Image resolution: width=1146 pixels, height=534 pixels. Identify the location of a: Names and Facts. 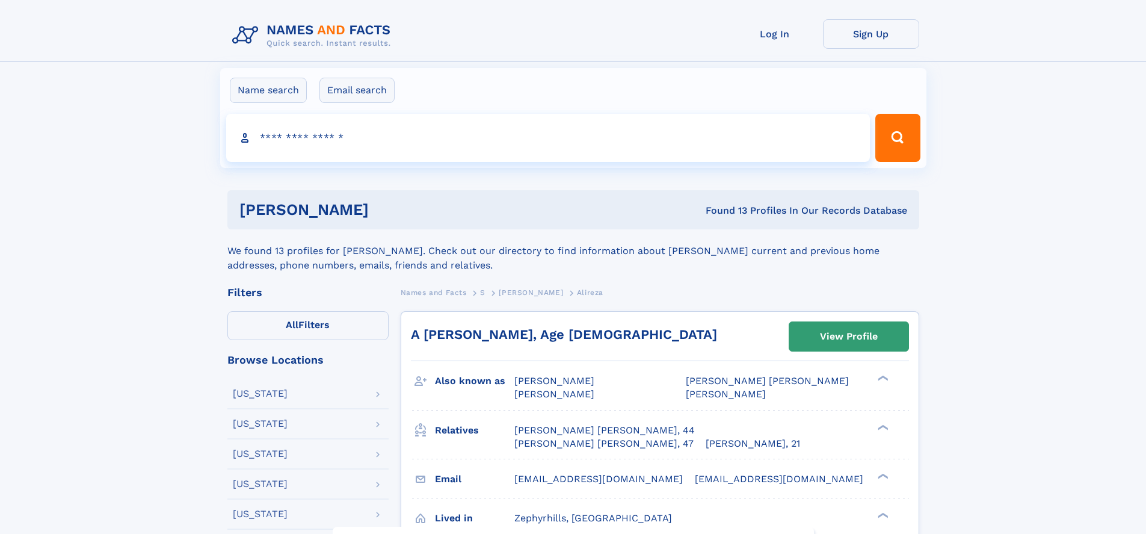
(434, 292).